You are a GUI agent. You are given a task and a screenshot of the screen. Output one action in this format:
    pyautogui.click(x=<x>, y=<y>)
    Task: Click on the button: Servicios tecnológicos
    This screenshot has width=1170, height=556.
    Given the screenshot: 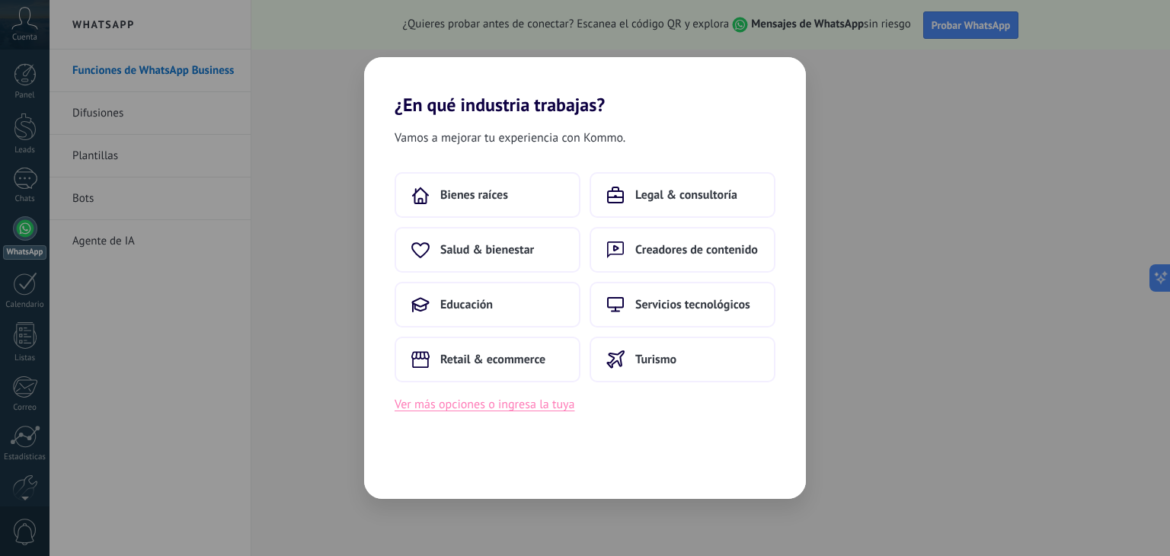 What is the action you would take?
    pyautogui.click(x=682, y=305)
    